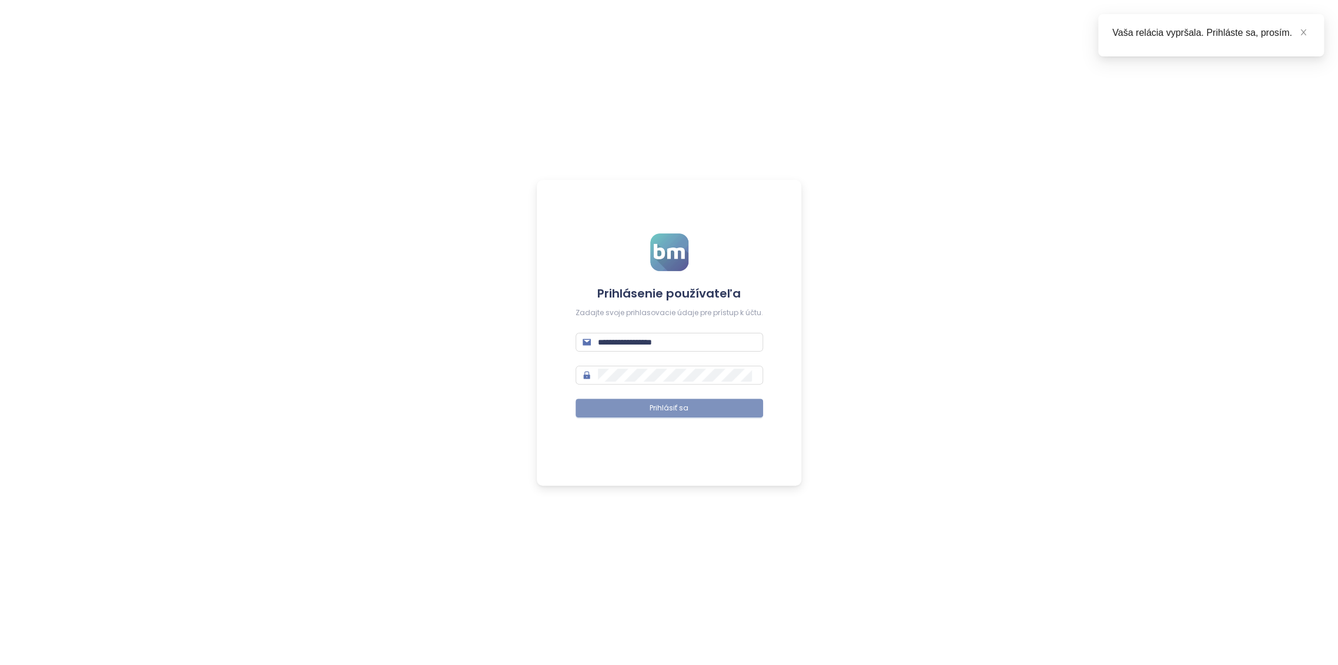 The image size is (1338, 665). I want to click on span: mail, so click(587, 342).